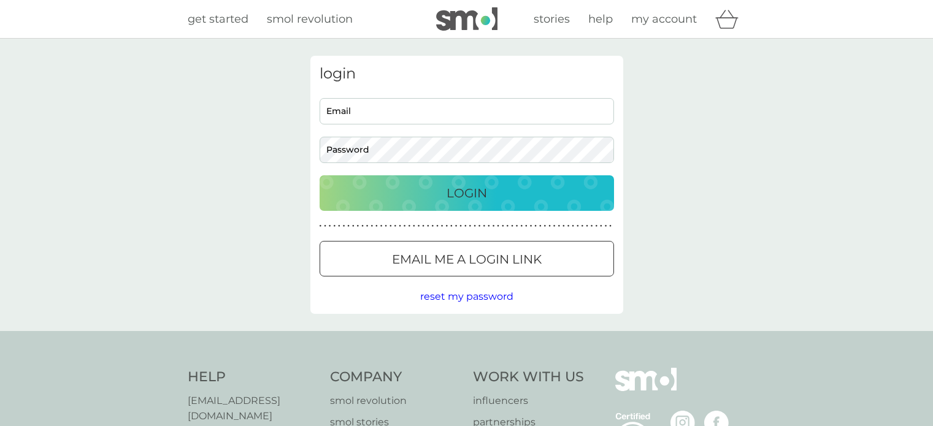 Image resolution: width=933 pixels, height=426 pixels. I want to click on h4: Company, so click(395, 377).